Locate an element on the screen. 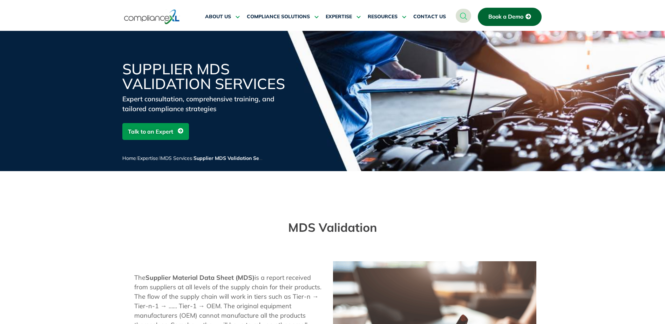 The width and height of the screenshot is (665, 324). strong: Supplier Material Data Sheet (MDS) is located at coordinates (200, 277).